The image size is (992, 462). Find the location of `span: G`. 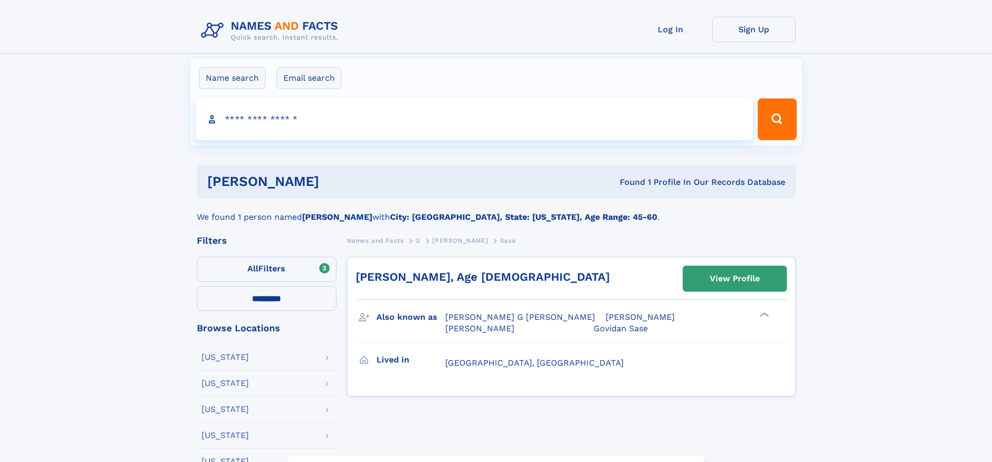

span: G is located at coordinates (418, 240).